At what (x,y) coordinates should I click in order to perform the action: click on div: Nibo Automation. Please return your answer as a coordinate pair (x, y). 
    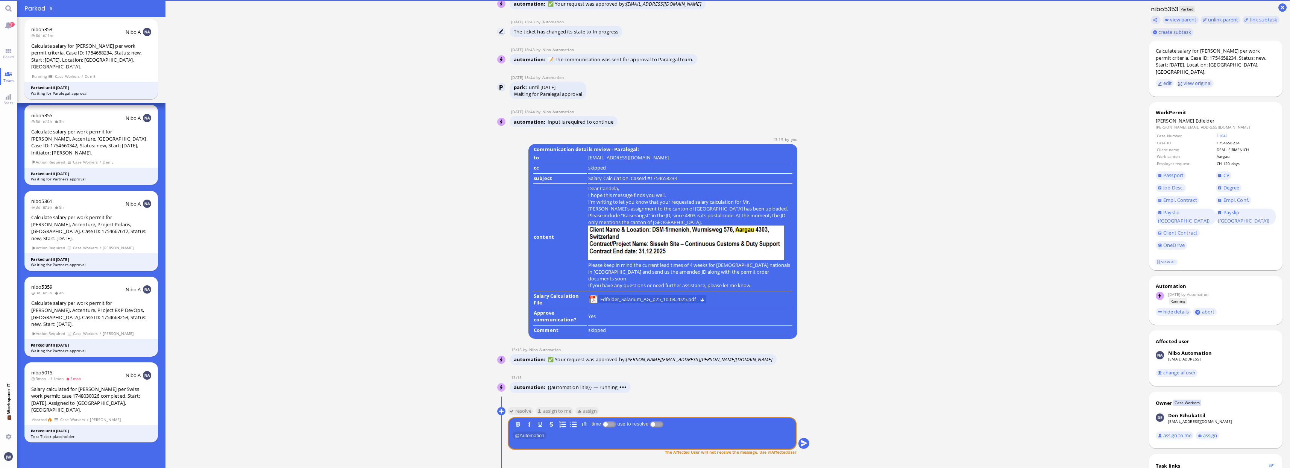
    Looking at the image, I should click on (1190, 353).